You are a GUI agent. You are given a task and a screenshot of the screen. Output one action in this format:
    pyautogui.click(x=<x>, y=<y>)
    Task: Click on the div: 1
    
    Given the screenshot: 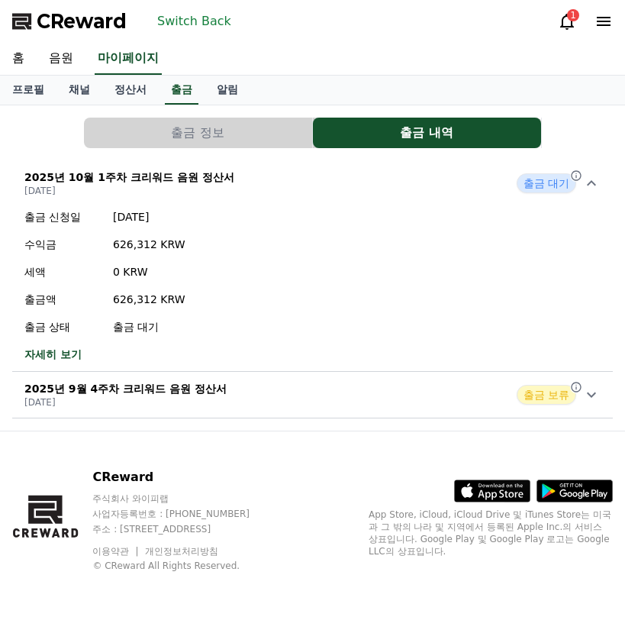 What is the action you would take?
    pyautogui.click(x=573, y=15)
    